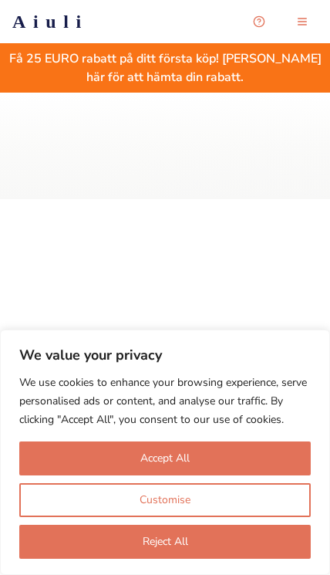  What do you see at coordinates (165, 401) in the screenshot?
I see `p: We use cookies to enhance your browsing experience, serve personalised ads or content, and analys...` at bounding box center [165, 401].